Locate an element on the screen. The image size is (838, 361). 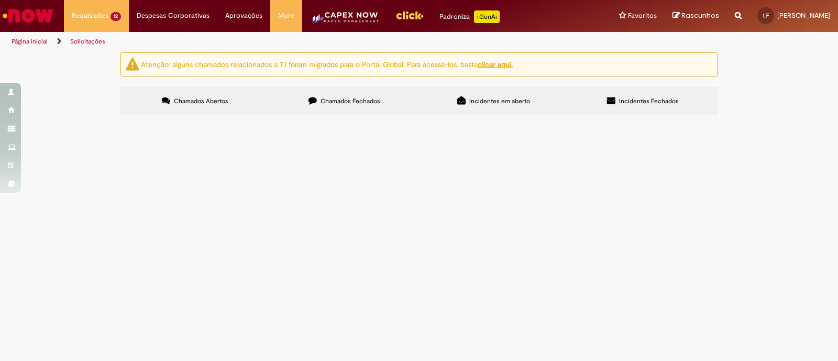
span: Aprovações is located at coordinates (243, 16).